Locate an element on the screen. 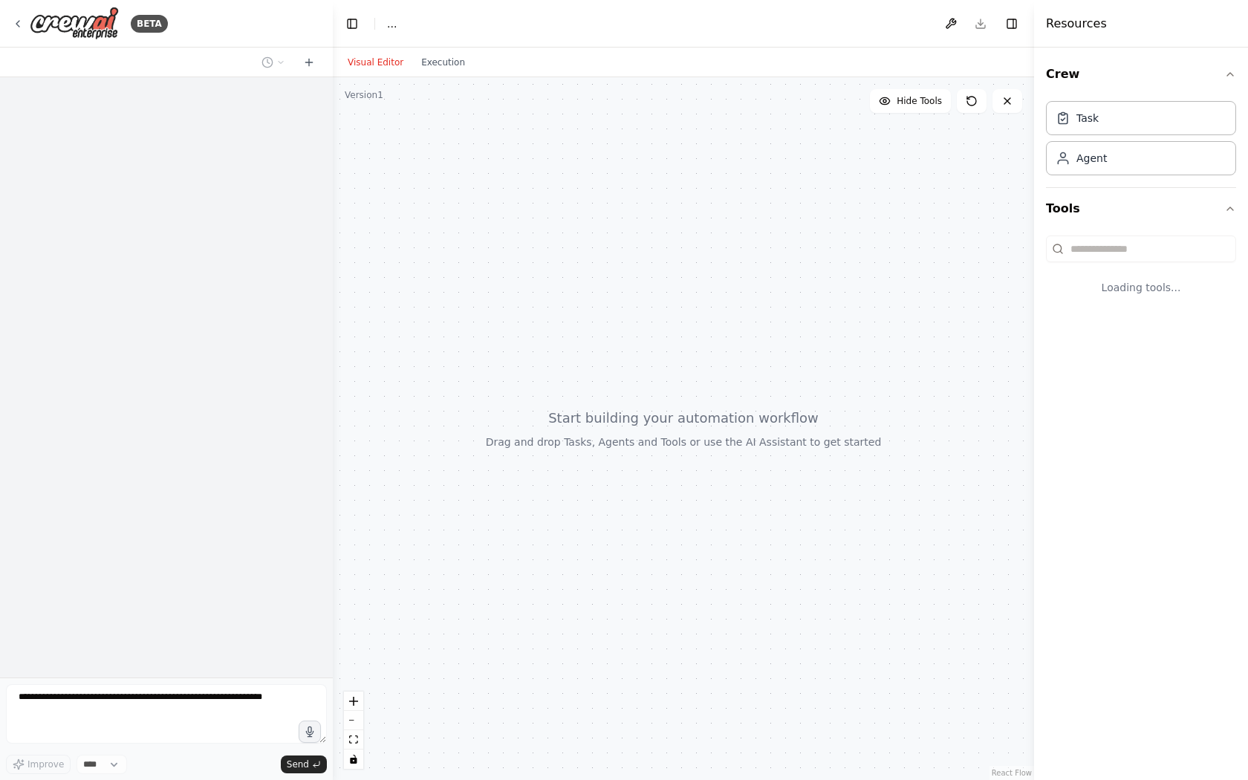 This screenshot has height=780, width=1248. span: Send is located at coordinates (298, 764).